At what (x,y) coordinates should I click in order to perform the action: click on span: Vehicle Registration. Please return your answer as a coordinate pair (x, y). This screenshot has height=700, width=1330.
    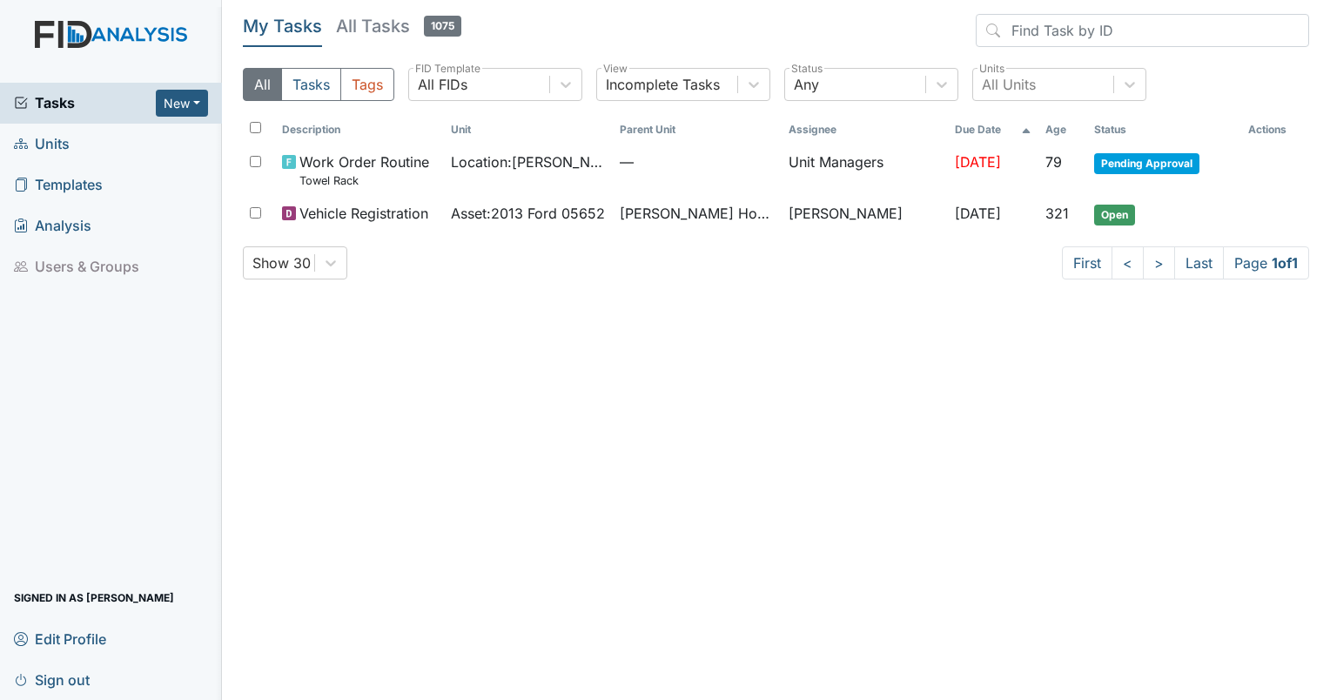
    Looking at the image, I should click on (364, 213).